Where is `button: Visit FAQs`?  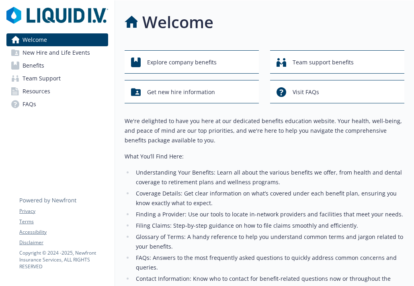 button: Visit FAQs is located at coordinates (338, 92).